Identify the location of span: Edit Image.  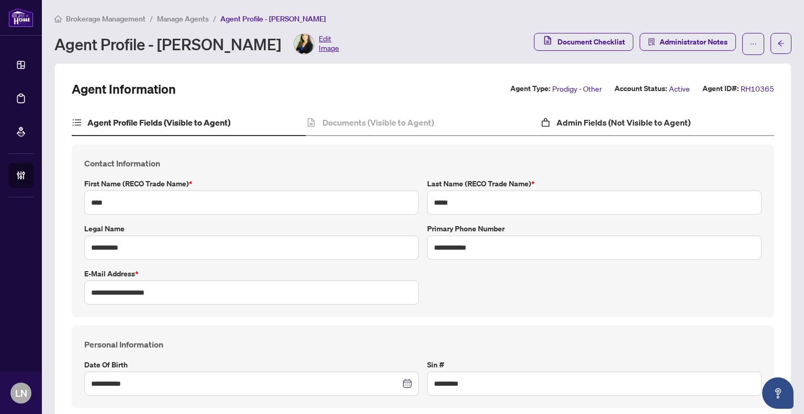
(329, 44).